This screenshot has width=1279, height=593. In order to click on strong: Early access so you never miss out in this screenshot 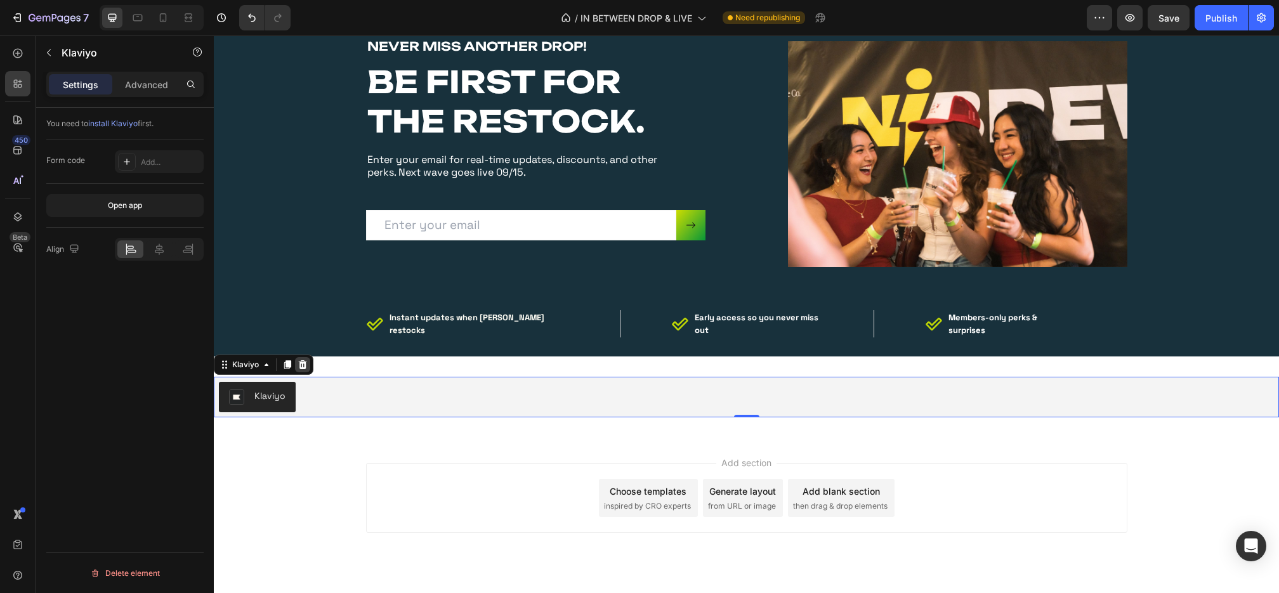, I will do `click(542, 288)`.